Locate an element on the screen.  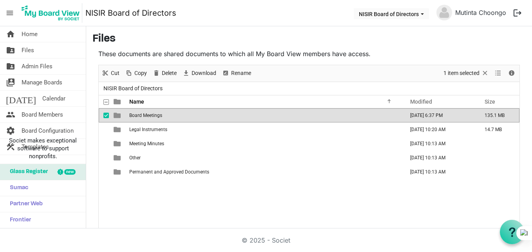
td: Meeting Minutes is template cell column header Name is located at coordinates (265, 143).